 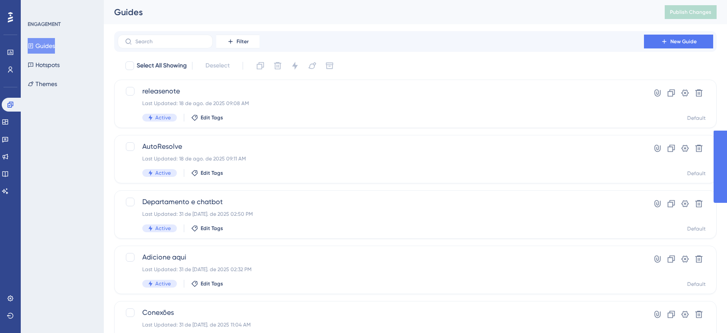 I want to click on span: AutoResolve, so click(x=381, y=147).